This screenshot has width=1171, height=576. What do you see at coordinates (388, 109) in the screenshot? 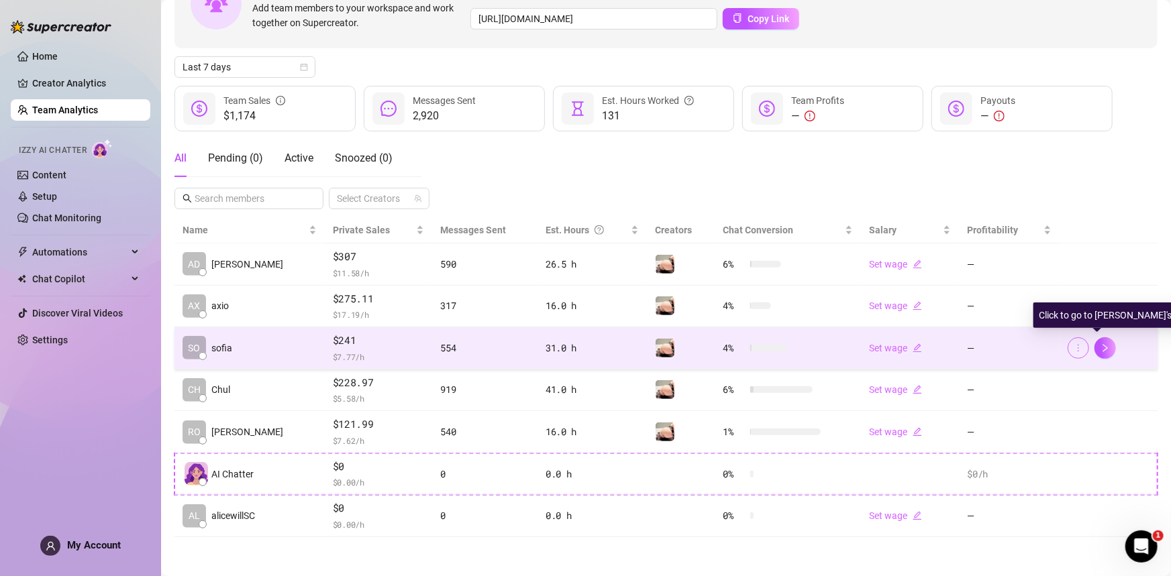
I see `span: message` at bounding box center [388, 109].